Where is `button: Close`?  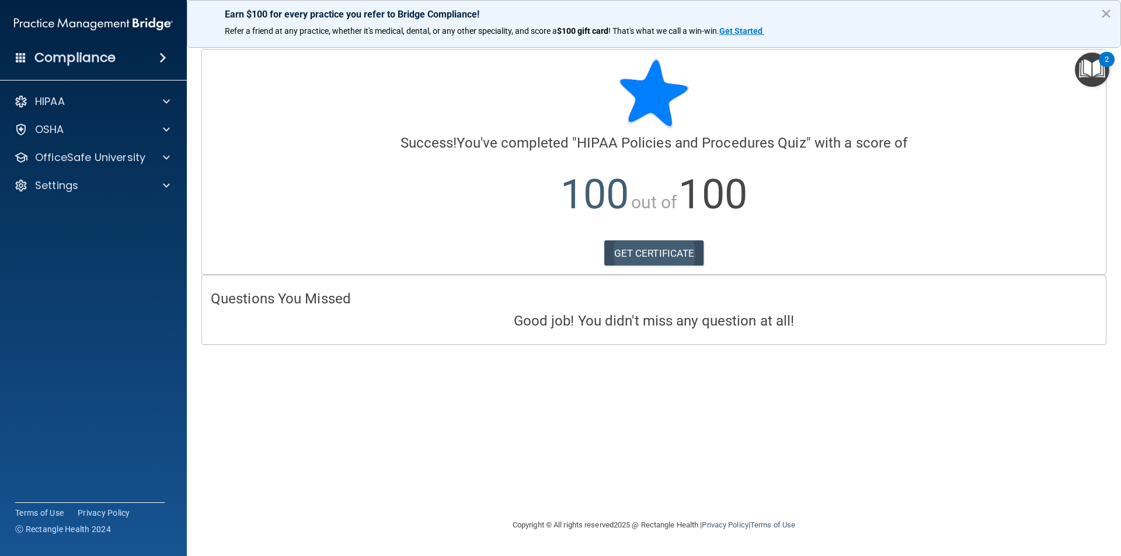 button: Close is located at coordinates (1106, 13).